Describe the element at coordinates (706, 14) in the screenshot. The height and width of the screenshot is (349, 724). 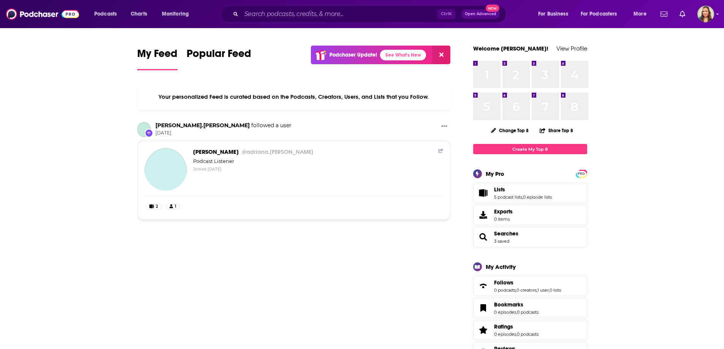
I see `button: Show profile menu` at that location.